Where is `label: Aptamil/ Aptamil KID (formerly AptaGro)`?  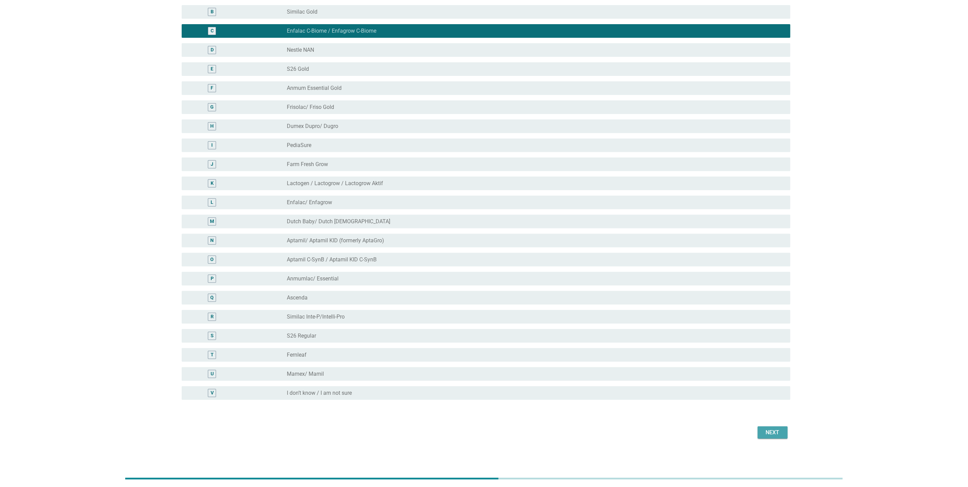
label: Aptamil/ Aptamil KID (formerly AptaGro) is located at coordinates (335, 241).